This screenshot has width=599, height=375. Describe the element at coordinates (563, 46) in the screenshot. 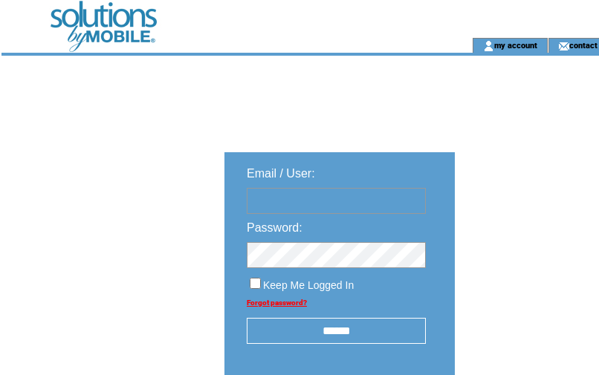

I see `img: contact_us_icon.gif;jsessionid=385FF447E0C526B7535CEC58A8B1CB19` at that location.